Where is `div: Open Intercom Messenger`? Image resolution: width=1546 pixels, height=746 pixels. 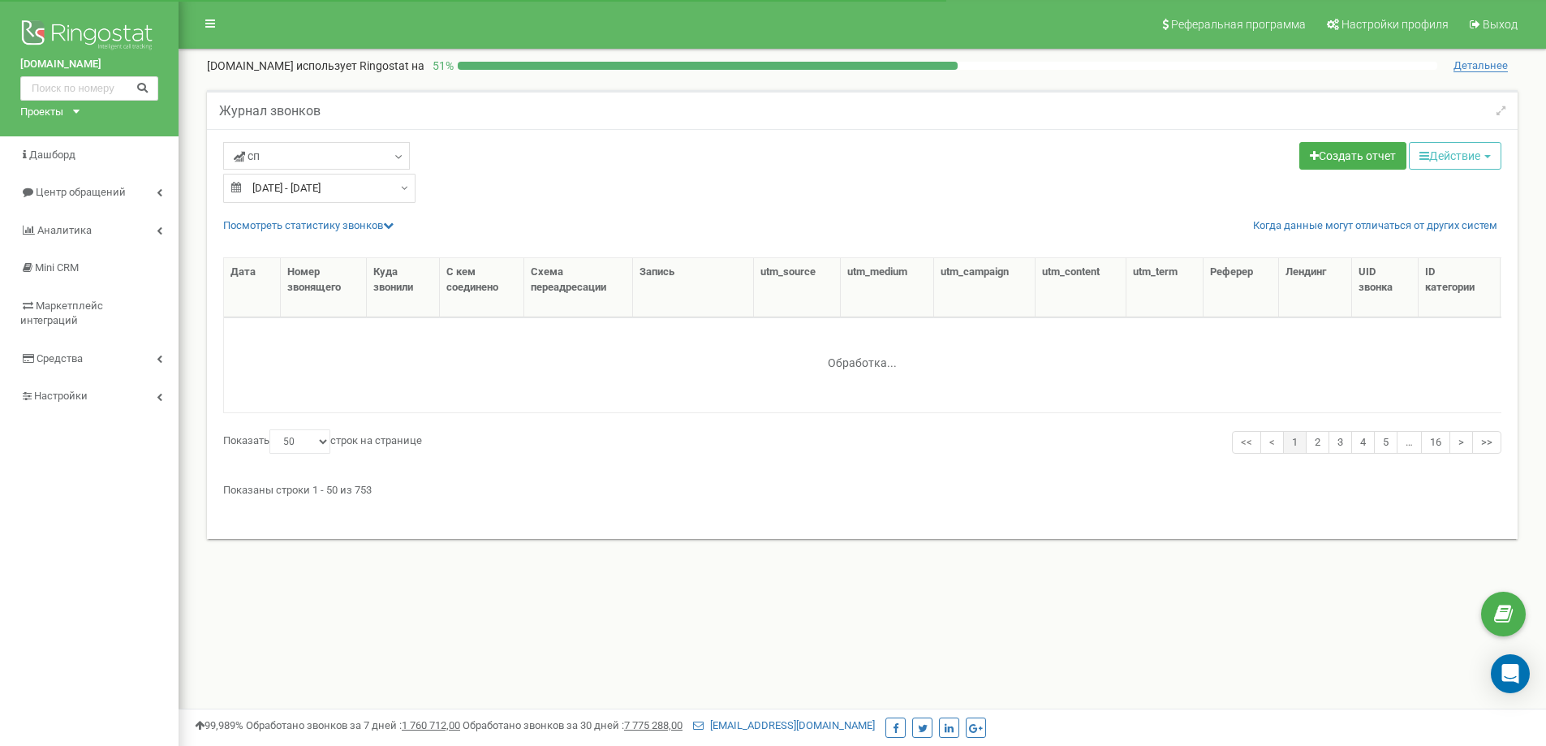 div: Open Intercom Messenger is located at coordinates (1510, 673).